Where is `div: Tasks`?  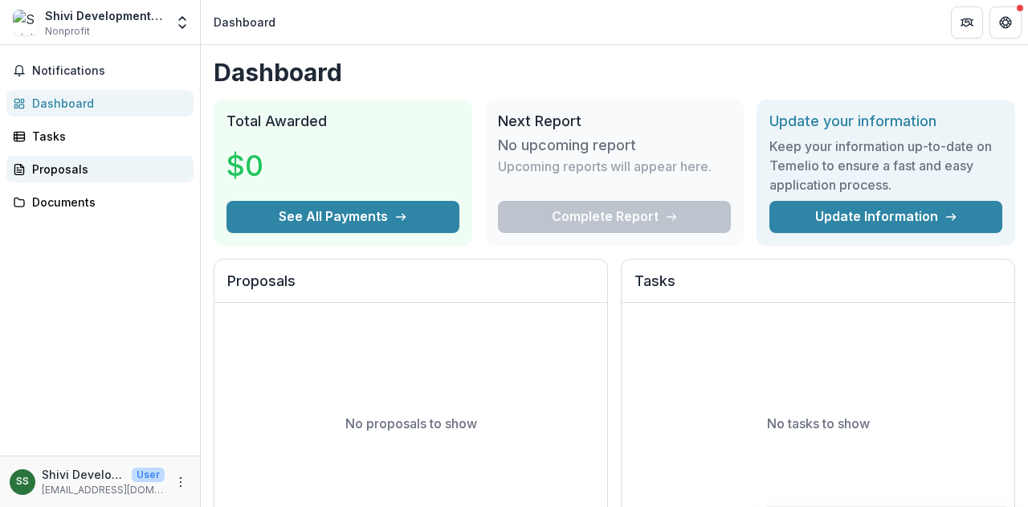 div: Tasks is located at coordinates (106, 136).